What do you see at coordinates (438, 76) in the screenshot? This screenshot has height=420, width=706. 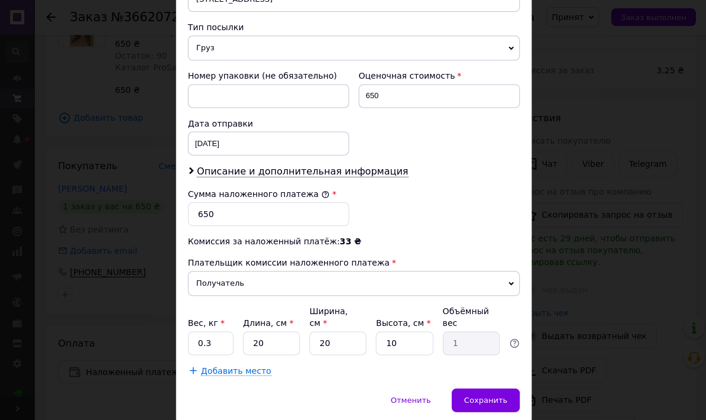 I see `div: Оценочная стоимость` at bounding box center [438, 76].